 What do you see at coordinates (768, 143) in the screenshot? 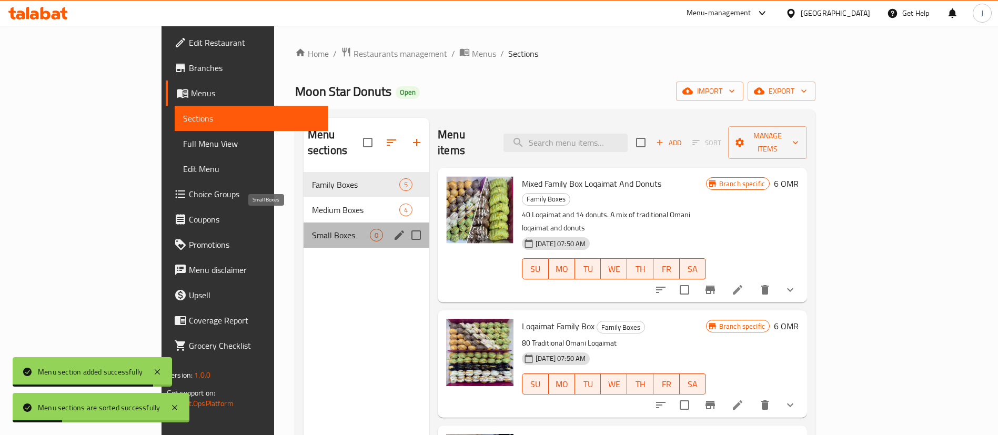
I see `button: Manage items` at bounding box center [768, 143].